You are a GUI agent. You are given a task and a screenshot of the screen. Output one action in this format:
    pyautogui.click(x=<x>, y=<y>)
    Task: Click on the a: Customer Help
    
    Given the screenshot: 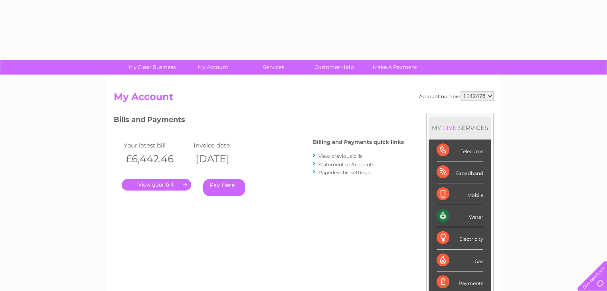 What is the action you would take?
    pyautogui.click(x=334, y=67)
    